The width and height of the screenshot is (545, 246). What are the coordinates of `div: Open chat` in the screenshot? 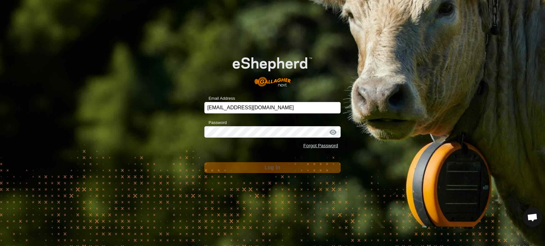 It's located at (532, 218).